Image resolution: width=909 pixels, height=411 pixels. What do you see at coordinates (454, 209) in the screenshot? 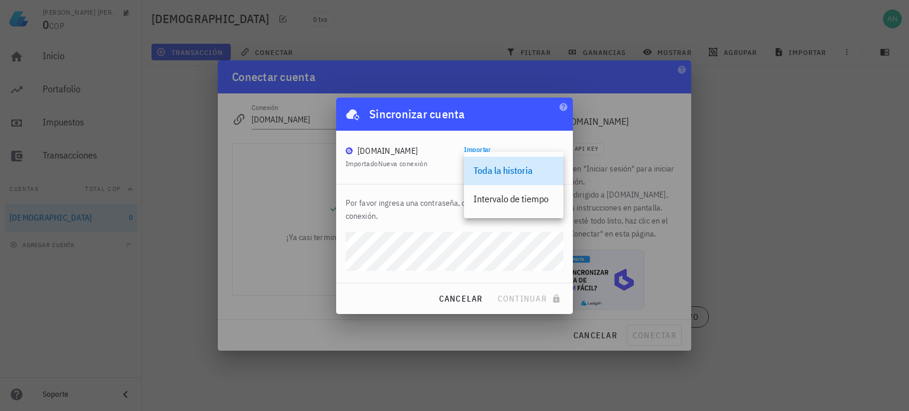
I see `p: Por favor ingresa una contraseña, con ella encriptaremos la conexión.` at bounding box center [454, 209].